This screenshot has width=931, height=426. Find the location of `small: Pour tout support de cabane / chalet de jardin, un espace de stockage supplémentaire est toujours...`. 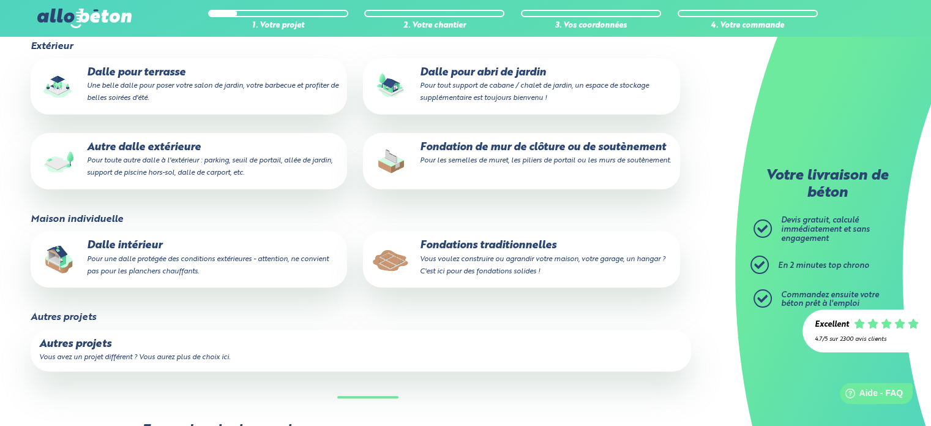

small: Pour tout support de cabane / chalet de jardin, un espace de stockage supplémentaire est toujours... is located at coordinates (534, 92).